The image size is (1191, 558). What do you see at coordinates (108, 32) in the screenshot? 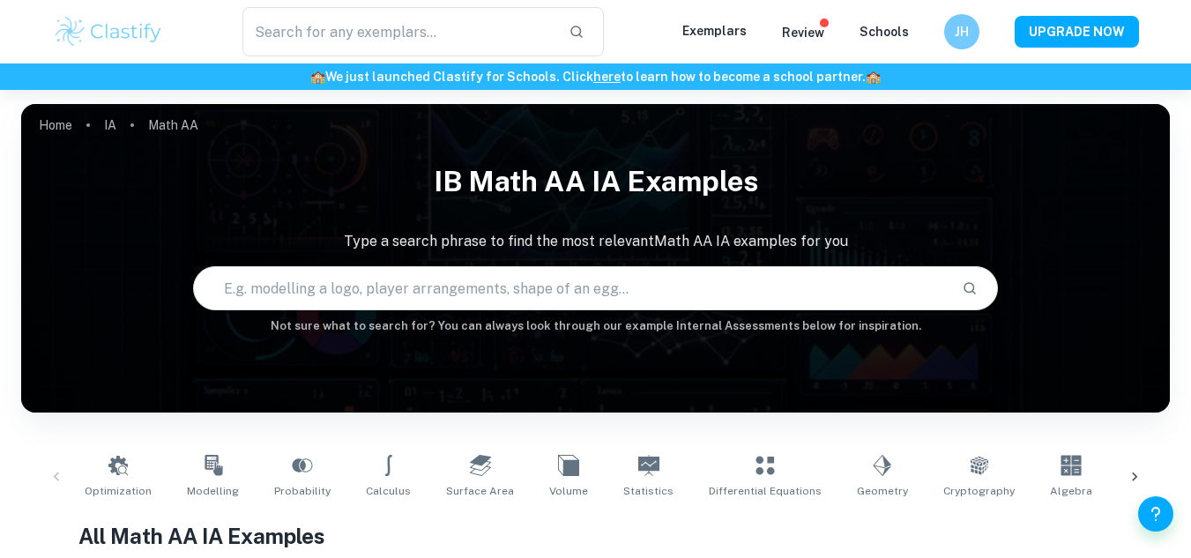
I see `img: Clastify logo` at bounding box center [108, 32].